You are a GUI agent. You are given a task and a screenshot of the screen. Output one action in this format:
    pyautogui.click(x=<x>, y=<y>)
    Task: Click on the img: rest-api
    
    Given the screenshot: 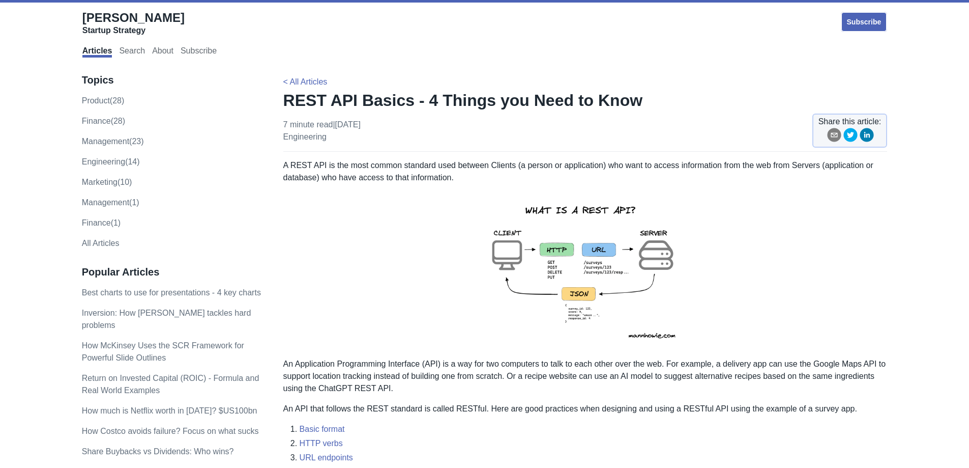 What is the action you would take?
    pyautogui.click(x=585, y=271)
    